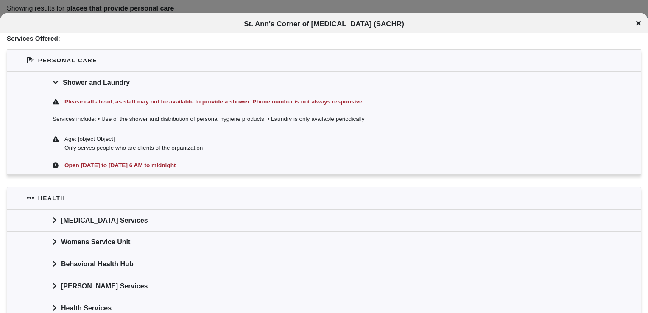 The width and height of the screenshot is (648, 313). I want to click on div: Age: [object Object], so click(330, 139).